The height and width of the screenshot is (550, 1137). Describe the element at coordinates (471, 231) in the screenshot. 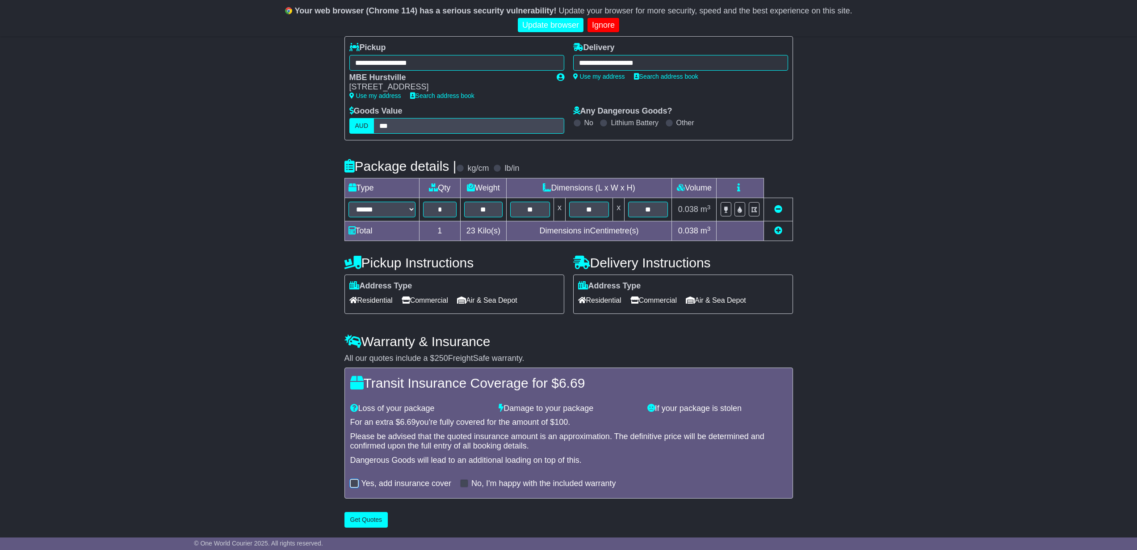

I see `span: 23` at that location.